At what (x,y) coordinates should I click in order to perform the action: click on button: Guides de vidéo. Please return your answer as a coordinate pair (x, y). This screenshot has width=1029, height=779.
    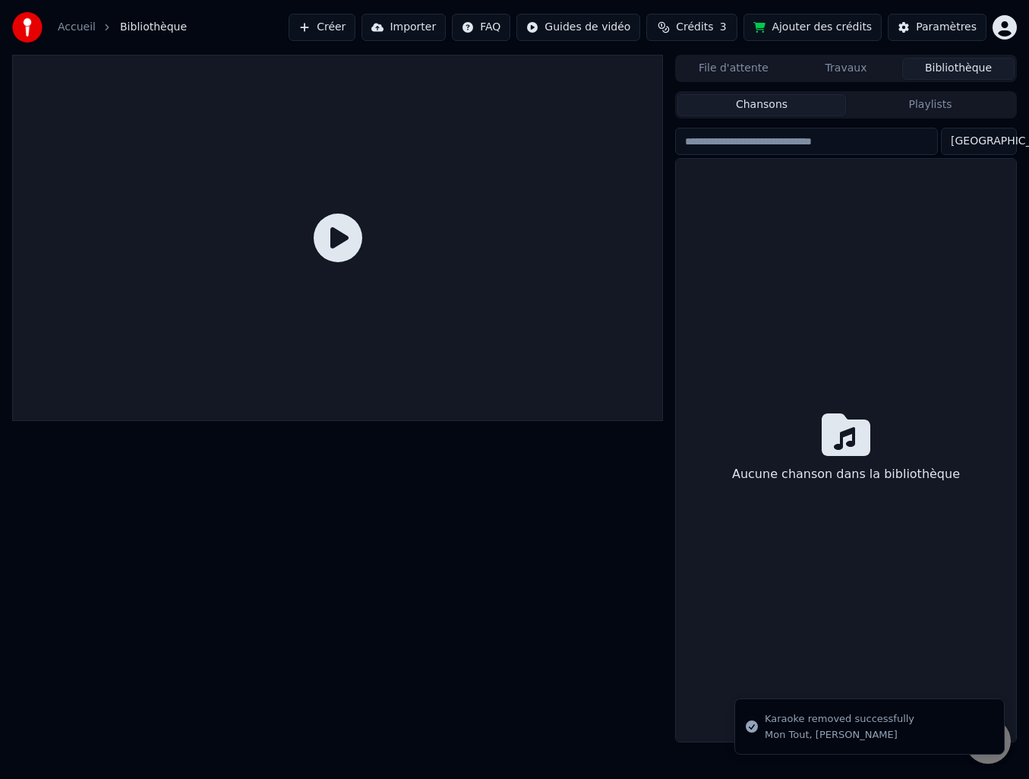
    Looking at the image, I should click on (578, 27).